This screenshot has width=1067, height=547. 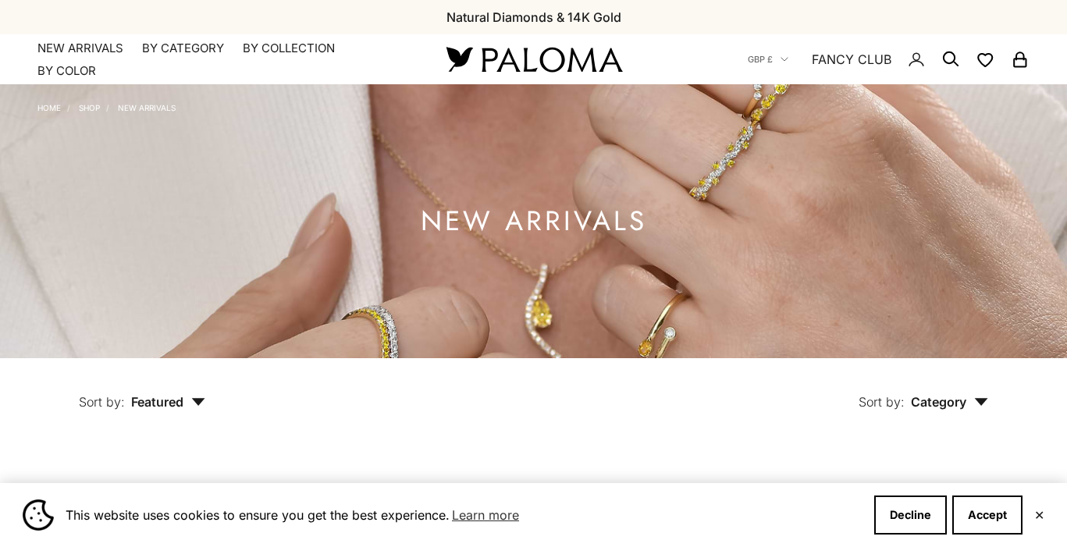 What do you see at coordinates (49, 108) in the screenshot?
I see `a: Home` at bounding box center [49, 108].